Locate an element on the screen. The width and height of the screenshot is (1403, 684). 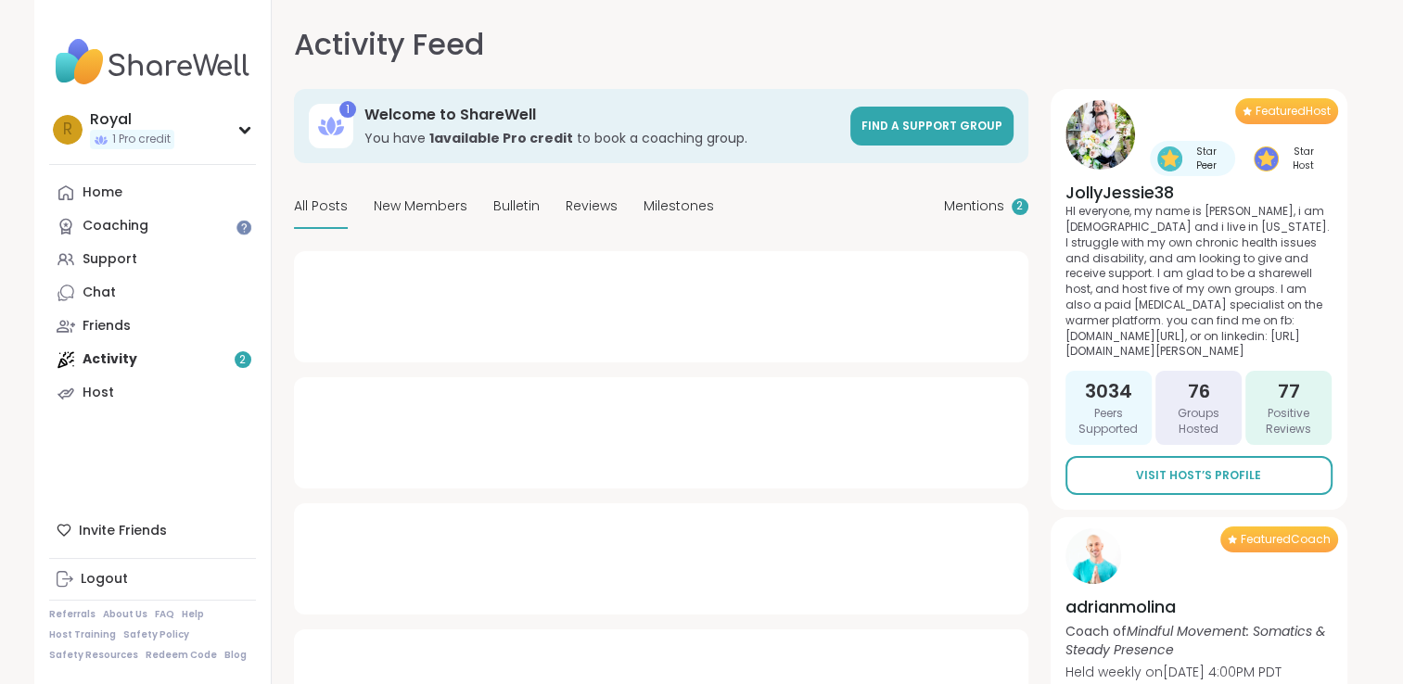
a: Blog is located at coordinates (236, 656).